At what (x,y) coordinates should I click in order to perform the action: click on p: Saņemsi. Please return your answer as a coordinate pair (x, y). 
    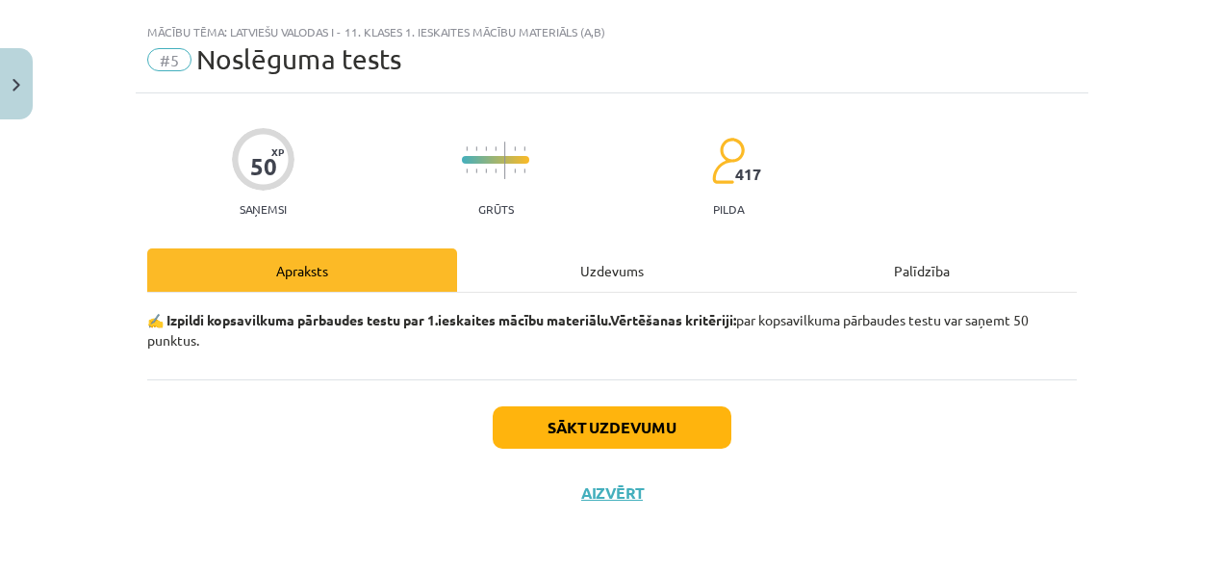
    Looking at the image, I should click on (263, 209).